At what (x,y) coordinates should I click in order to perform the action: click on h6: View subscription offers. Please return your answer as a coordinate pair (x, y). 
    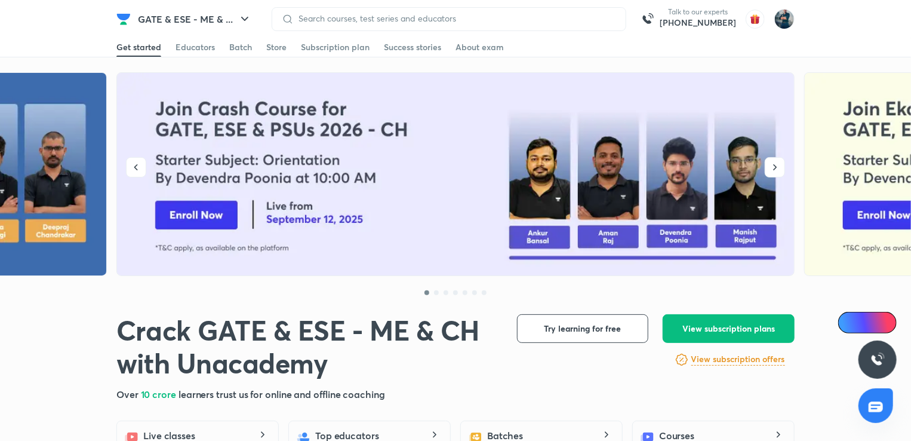
    Looking at the image, I should click on (738, 359).